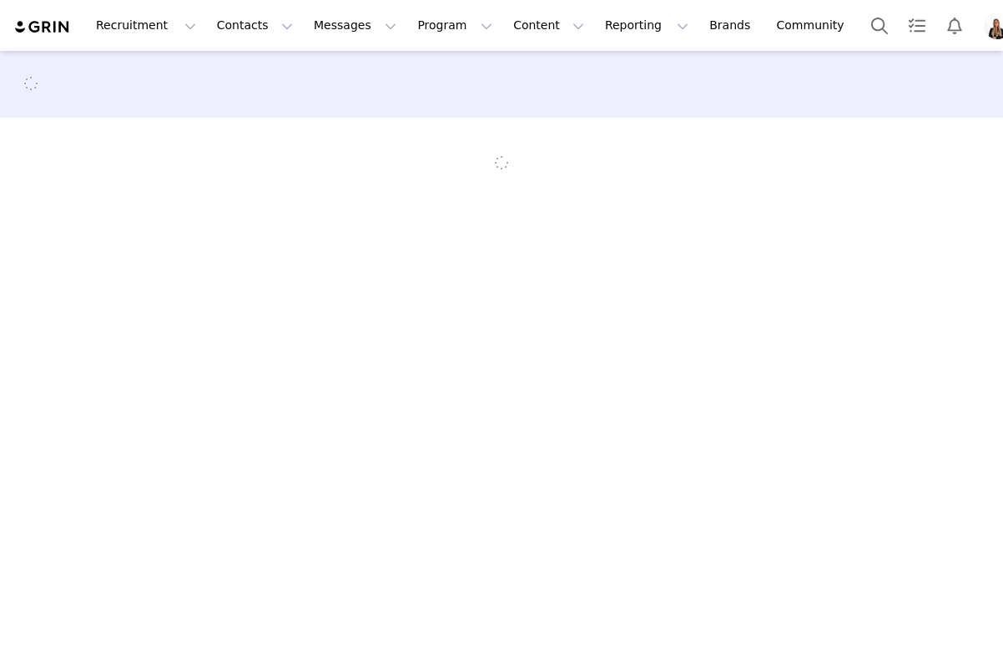 This screenshot has height=651, width=1003. Describe the element at coordinates (146, 25) in the screenshot. I see `button: Recruitment` at that location.